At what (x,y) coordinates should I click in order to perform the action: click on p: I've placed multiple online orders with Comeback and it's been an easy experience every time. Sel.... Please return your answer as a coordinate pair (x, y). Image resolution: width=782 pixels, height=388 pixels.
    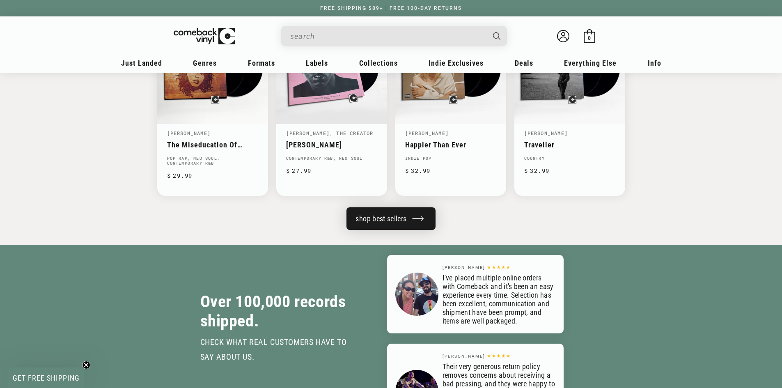
    Looking at the image, I should click on (499, 299).